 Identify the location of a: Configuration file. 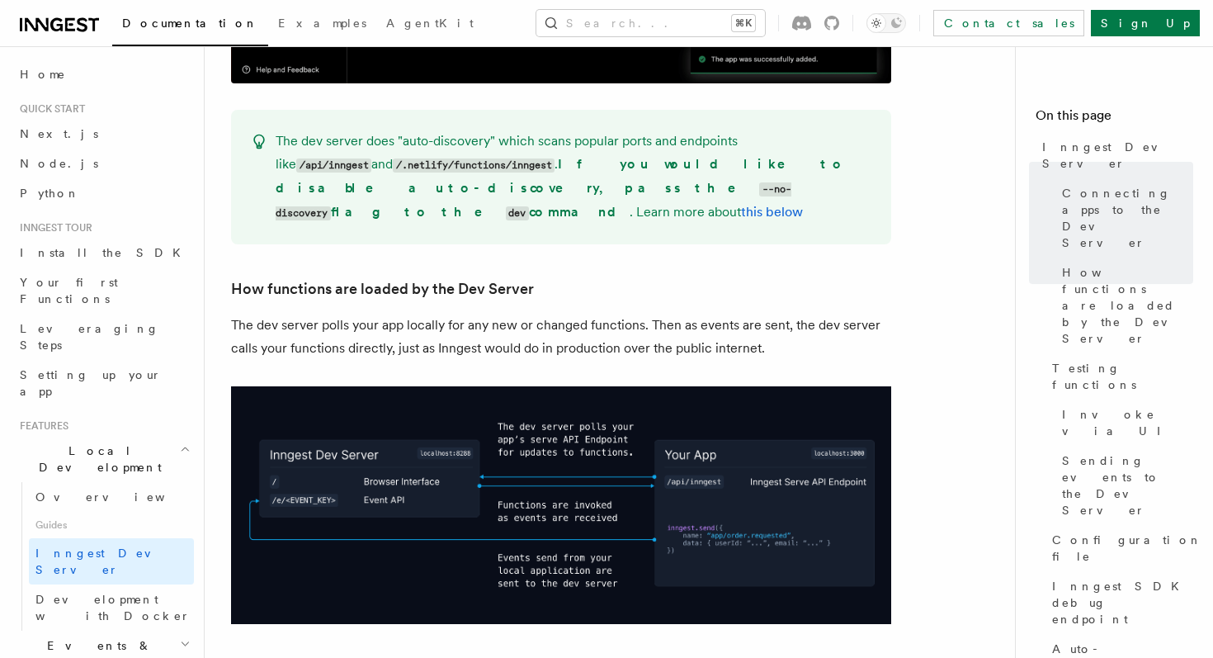
(1119, 548).